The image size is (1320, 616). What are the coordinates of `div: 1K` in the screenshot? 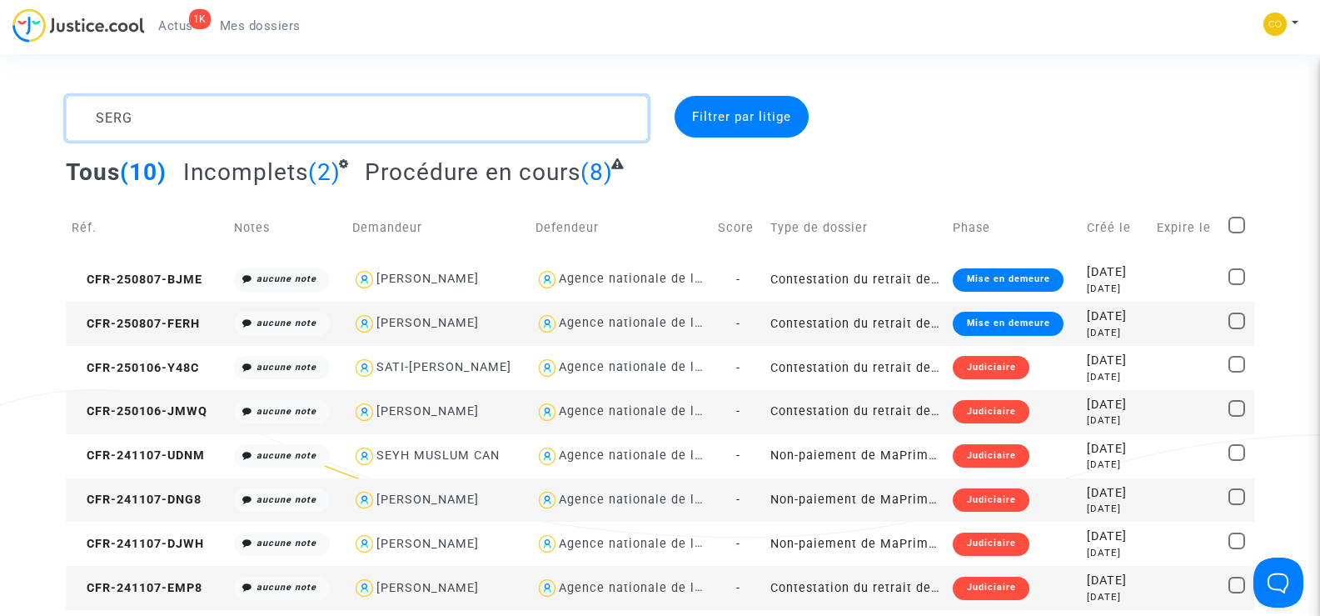 It's located at (200, 19).